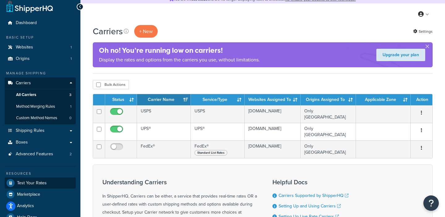 Image resolution: width=445 pixels, height=217 pixels. What do you see at coordinates (164, 100) in the screenshot?
I see `th: Carrier Name: activate to sort column ascending` at bounding box center [164, 100].